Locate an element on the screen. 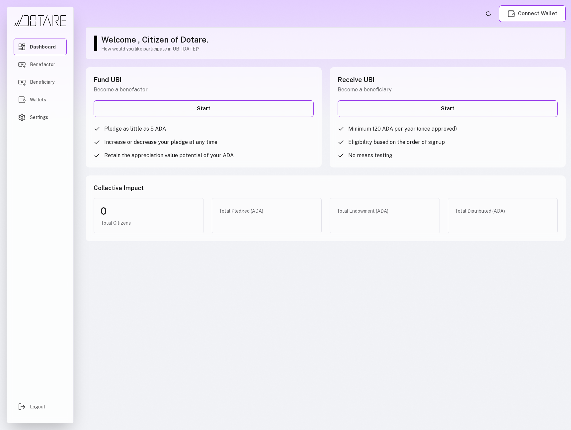 The width and height of the screenshot is (571, 430). span: Retain the appreciation value potential of your ADA is located at coordinates (169, 155).